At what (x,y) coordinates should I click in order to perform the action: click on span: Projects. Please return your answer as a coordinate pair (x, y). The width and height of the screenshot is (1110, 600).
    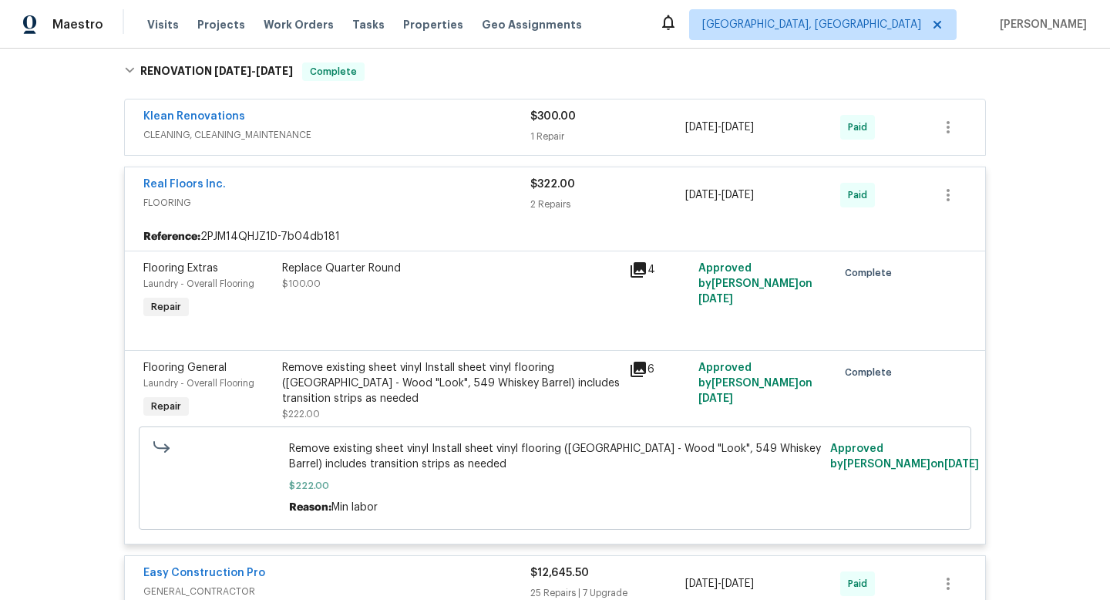
    Looking at the image, I should click on (221, 25).